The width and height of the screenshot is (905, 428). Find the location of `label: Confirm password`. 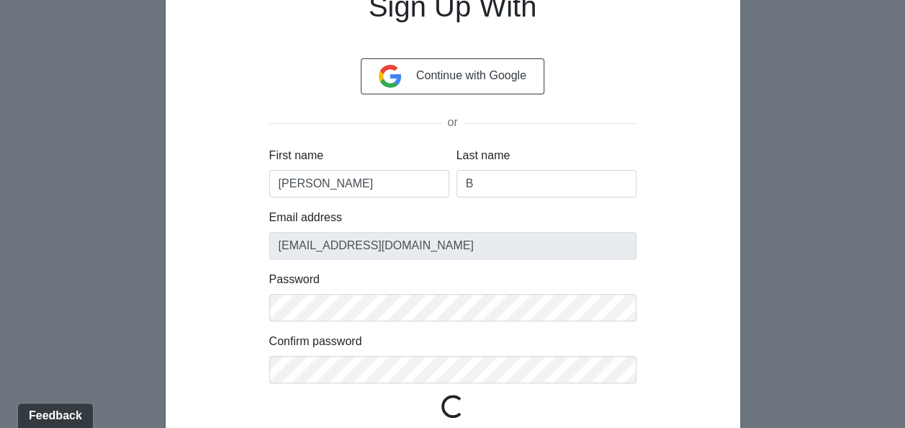

label: Confirm password is located at coordinates (315, 341).